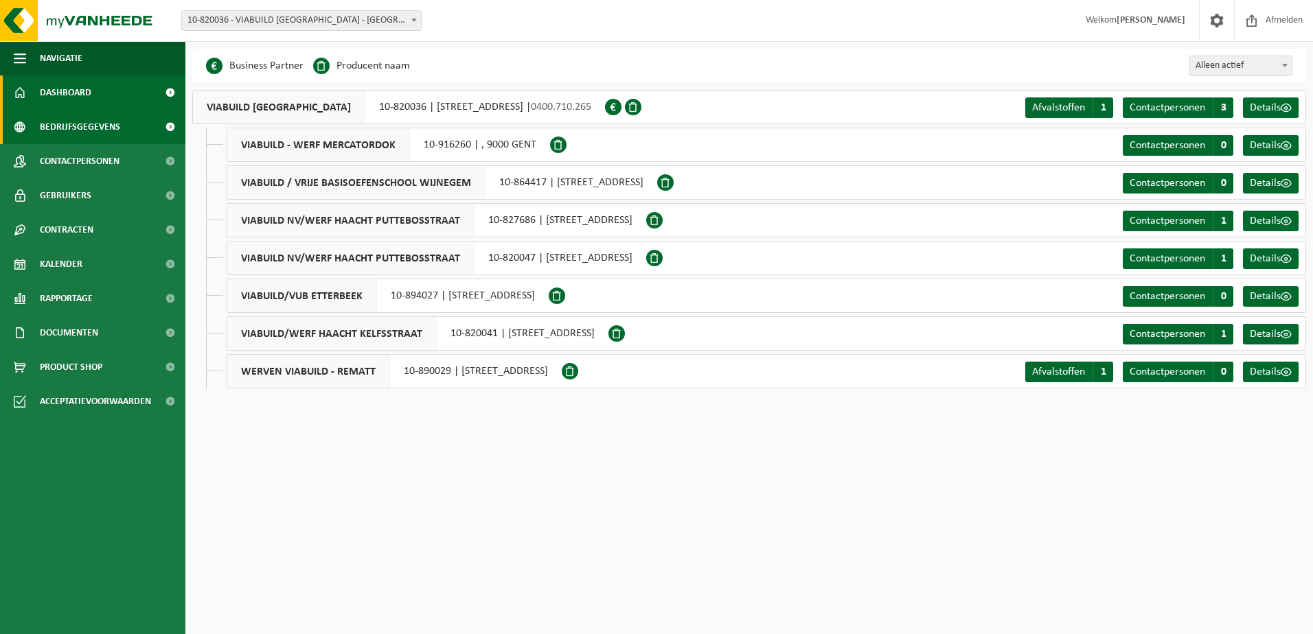 This screenshot has width=1313, height=634. I want to click on span: WERVEN VIABUILD - REMATT, so click(308, 371).